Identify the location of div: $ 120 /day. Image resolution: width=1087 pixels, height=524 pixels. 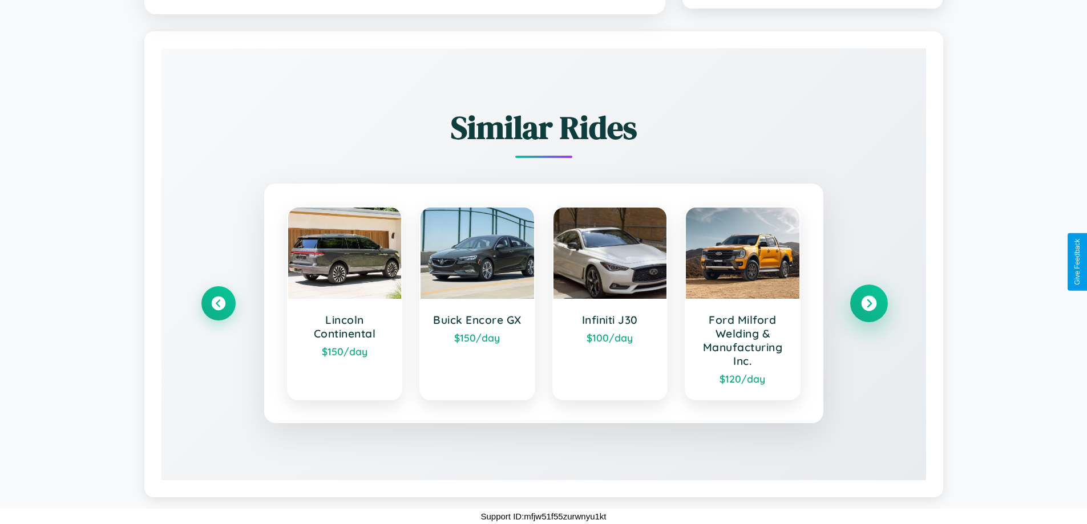
(742, 379).